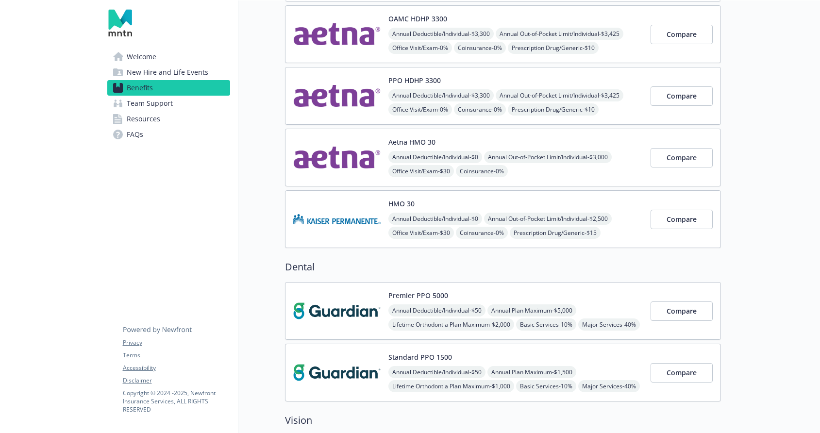 The image size is (820, 433). Describe the element at coordinates (168, 72) in the screenshot. I see `span: New Hire and Life Events` at that location.